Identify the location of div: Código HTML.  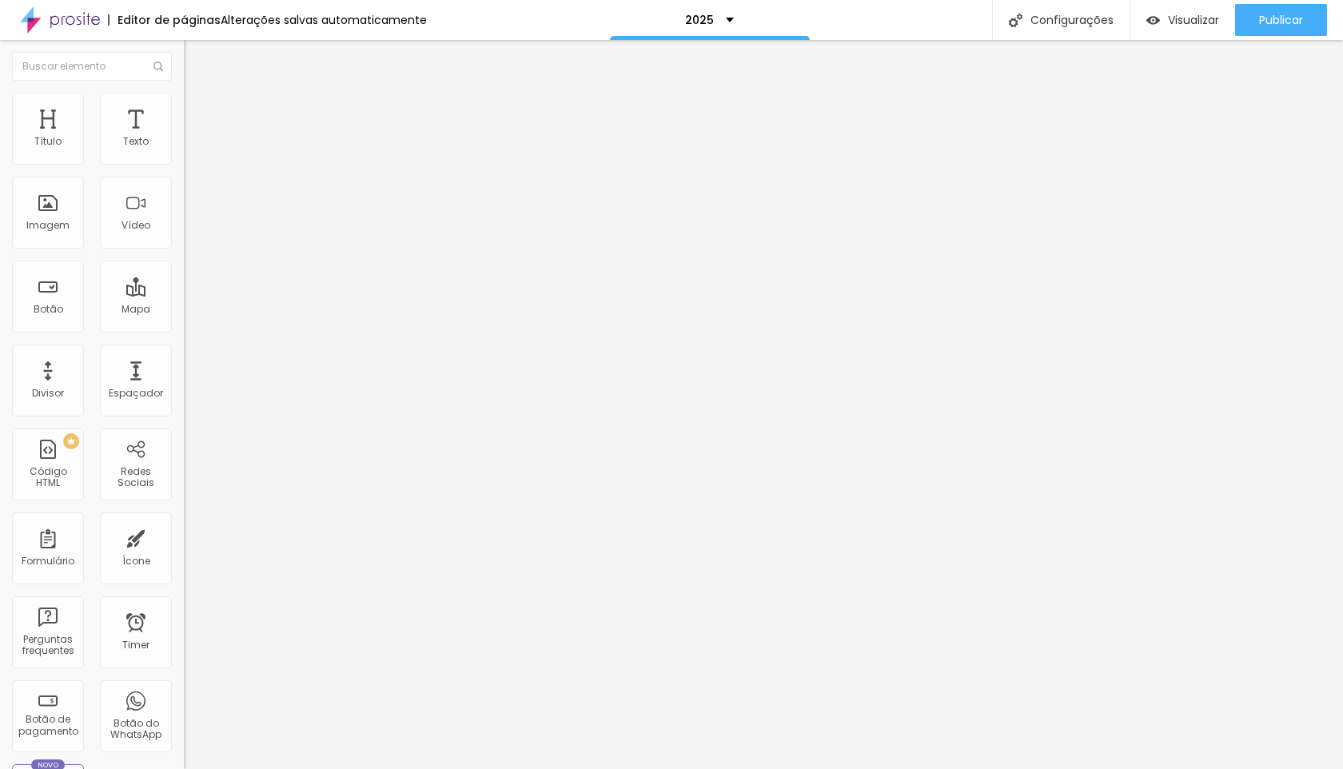
(47, 477).